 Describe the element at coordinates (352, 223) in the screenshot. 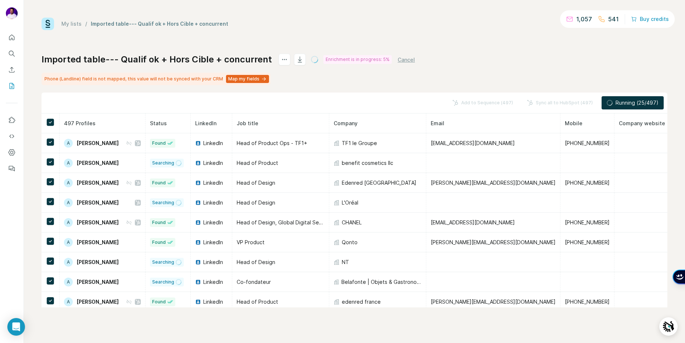

I see `span: CHANEL` at that location.